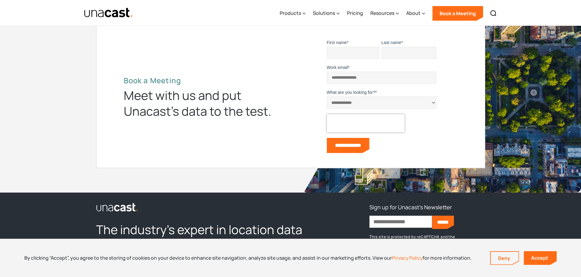 This screenshot has width=581, height=277. What do you see at coordinates (355, 13) in the screenshot?
I see `a: Pricing` at bounding box center [355, 13].